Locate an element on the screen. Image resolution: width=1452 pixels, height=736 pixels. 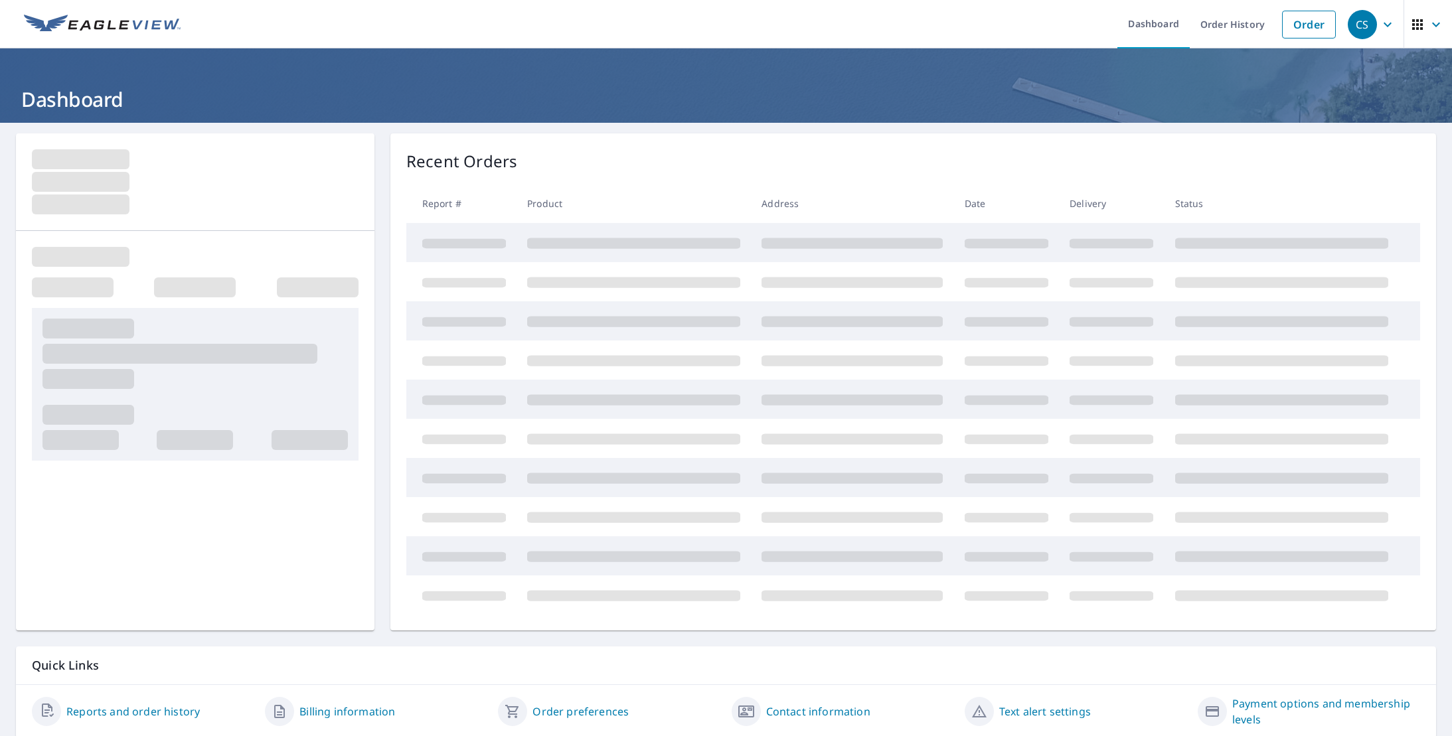
th: Delivery is located at coordinates (1111, 203).